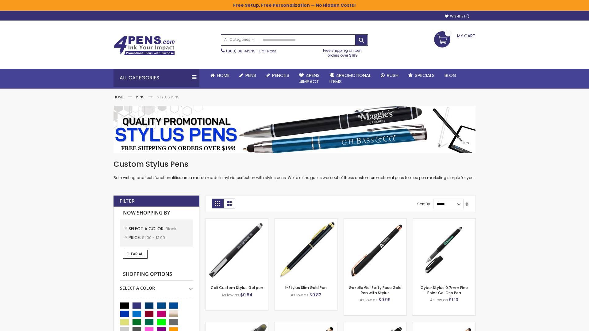 The image size is (589, 331). I want to click on a: Pencils, so click(277, 75).